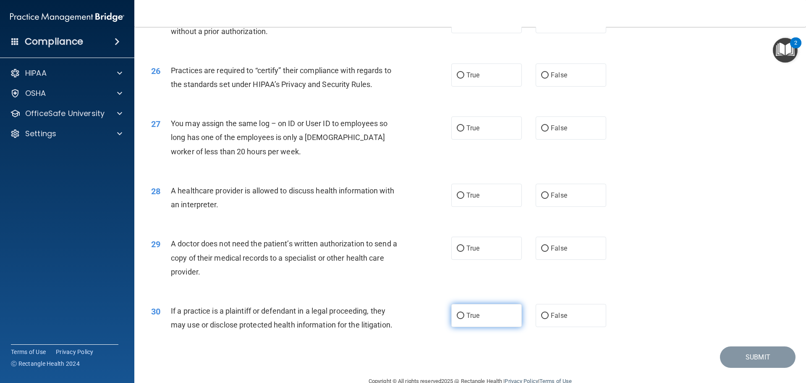  Describe the element at coordinates (66, 93) in the screenshot. I see `a: OSHA` at that location.